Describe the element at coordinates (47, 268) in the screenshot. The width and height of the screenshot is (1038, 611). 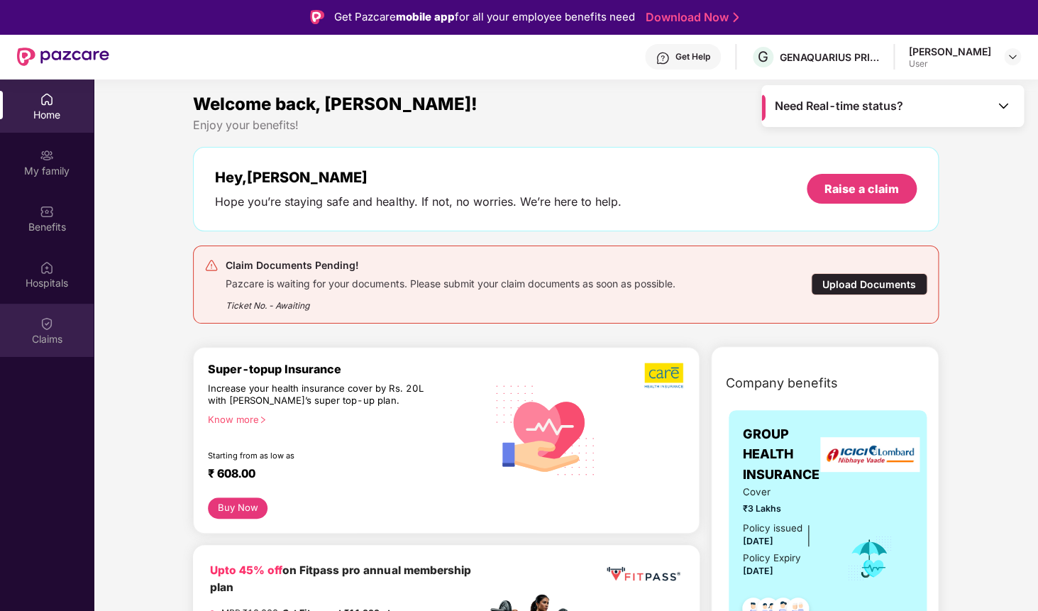
I see `img: svg+xml;base64,PHN2ZyBpZD0iSG9zcGl0YWxzIiB4bWxucz0iaHR0cDovL3d3dy53My5vcmcvMjAwMC9zdmciIHdpZHRoPS...` at that location.